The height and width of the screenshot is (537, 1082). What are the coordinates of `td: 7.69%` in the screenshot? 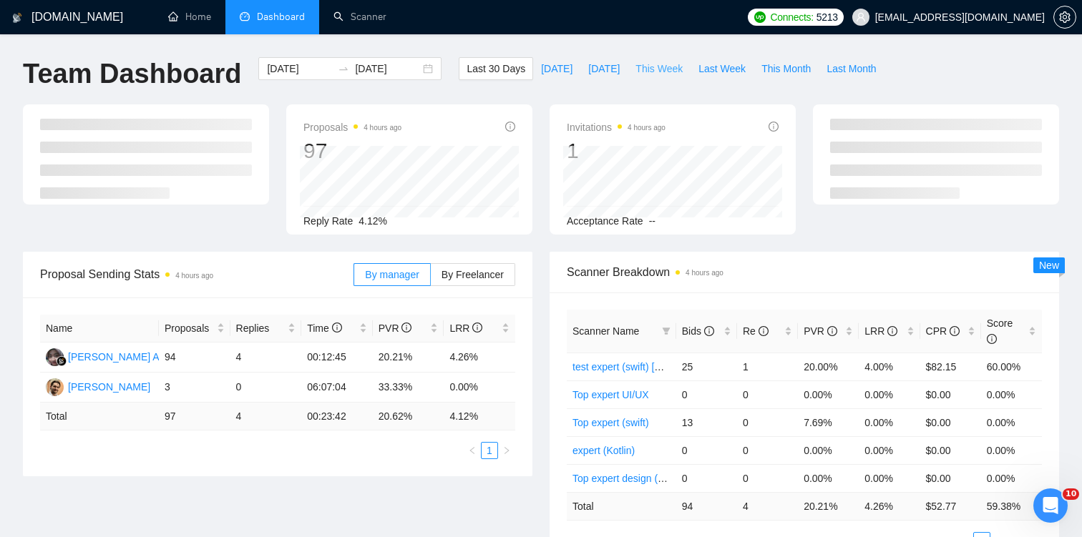 It's located at (828, 422).